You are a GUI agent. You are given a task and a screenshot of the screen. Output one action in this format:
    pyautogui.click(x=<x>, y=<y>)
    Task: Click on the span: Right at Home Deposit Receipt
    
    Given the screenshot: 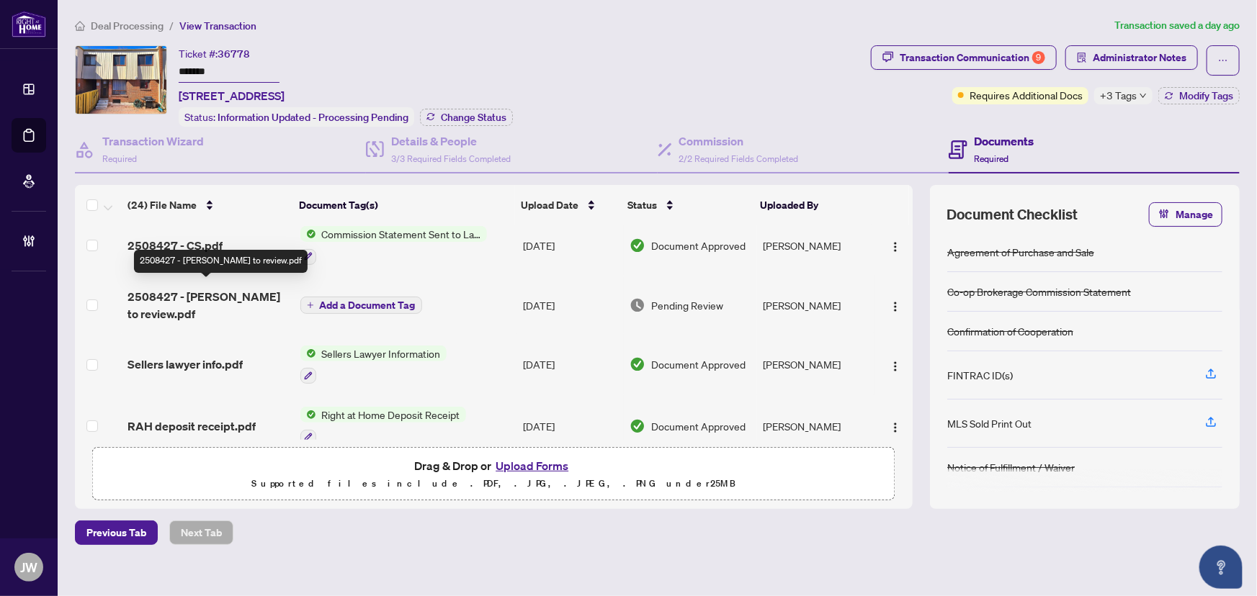 What is the action you would take?
    pyautogui.click(x=391, y=415)
    